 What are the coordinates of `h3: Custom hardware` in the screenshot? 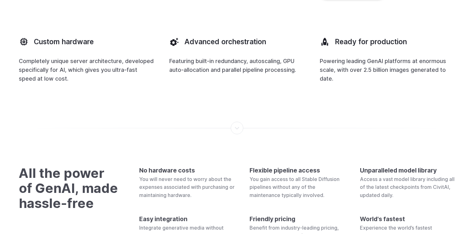 It's located at (64, 42).